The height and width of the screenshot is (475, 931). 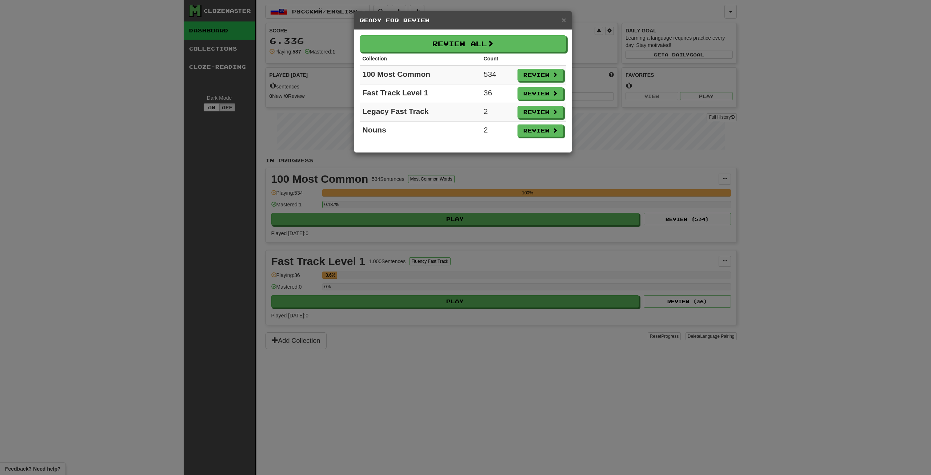 I want to click on th: Count, so click(x=497, y=59).